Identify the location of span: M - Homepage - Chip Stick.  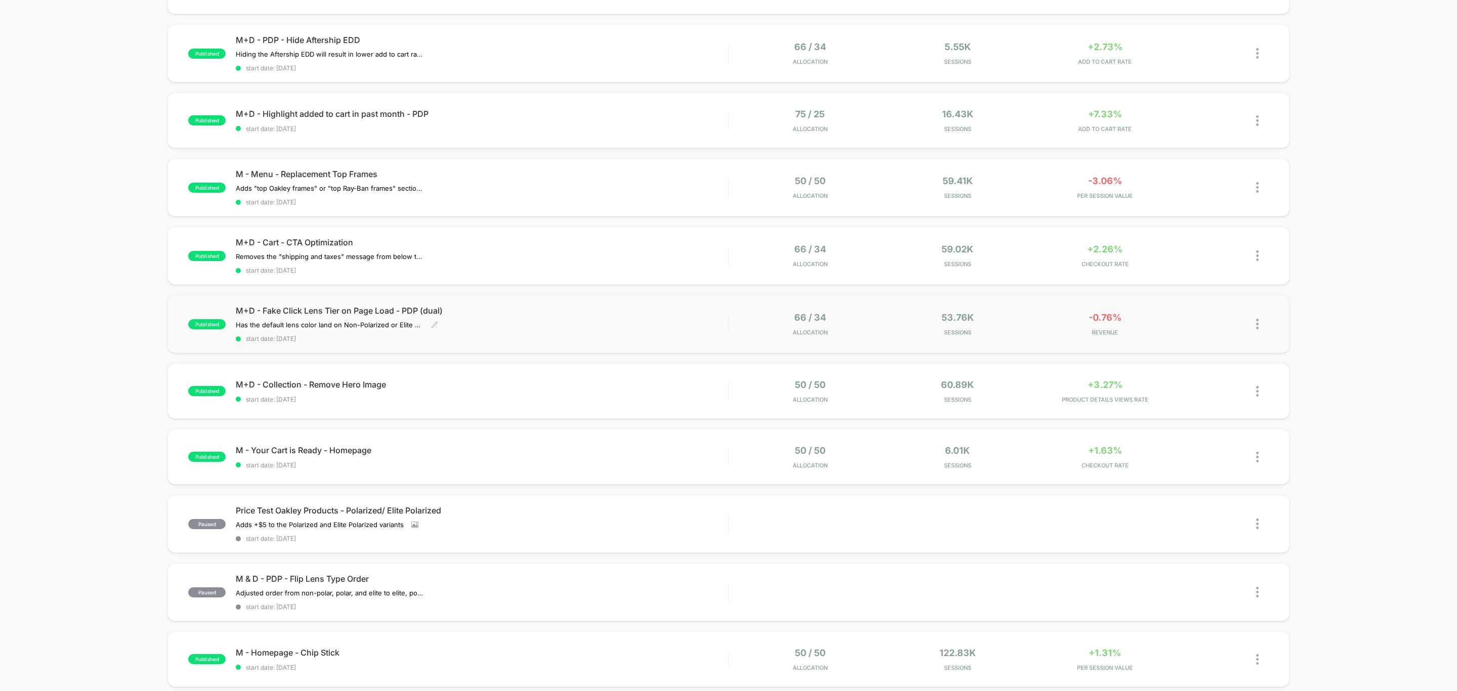
(482, 653).